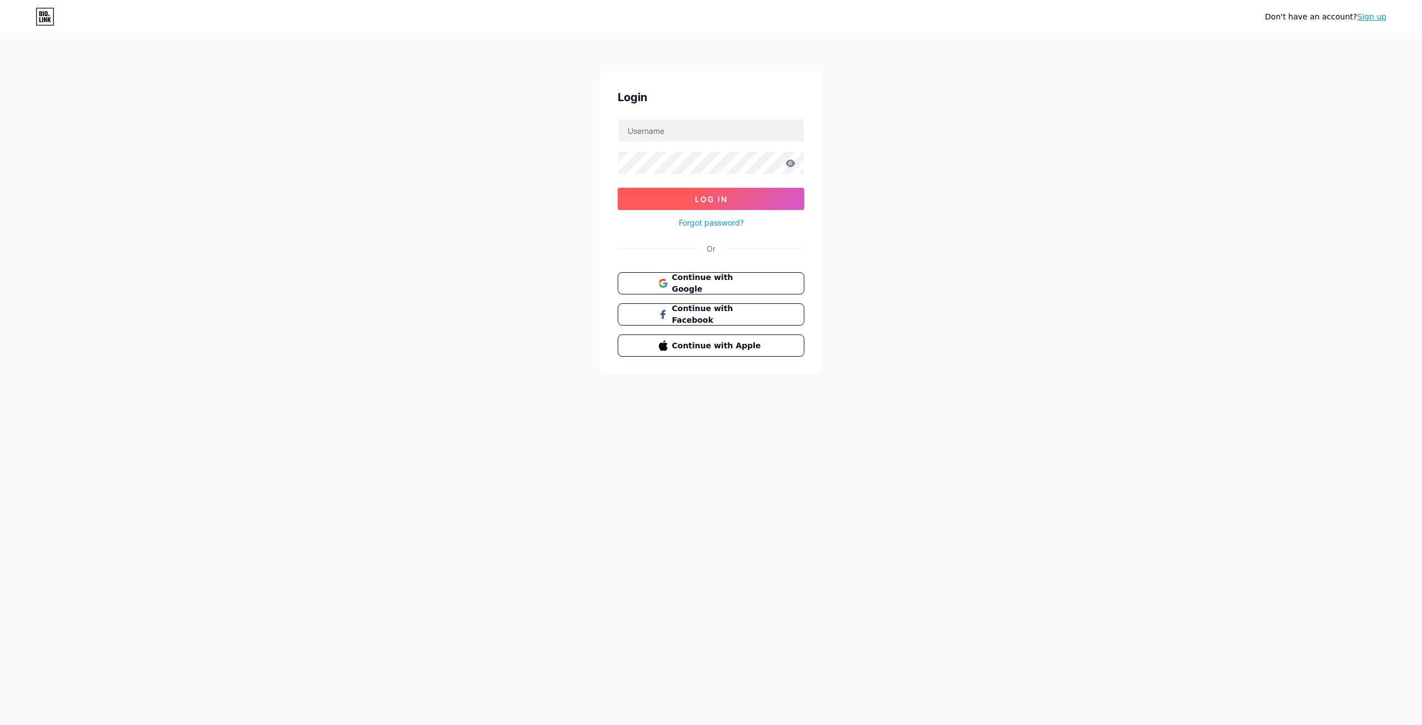  I want to click on a: Continue with Facebook, so click(711, 314).